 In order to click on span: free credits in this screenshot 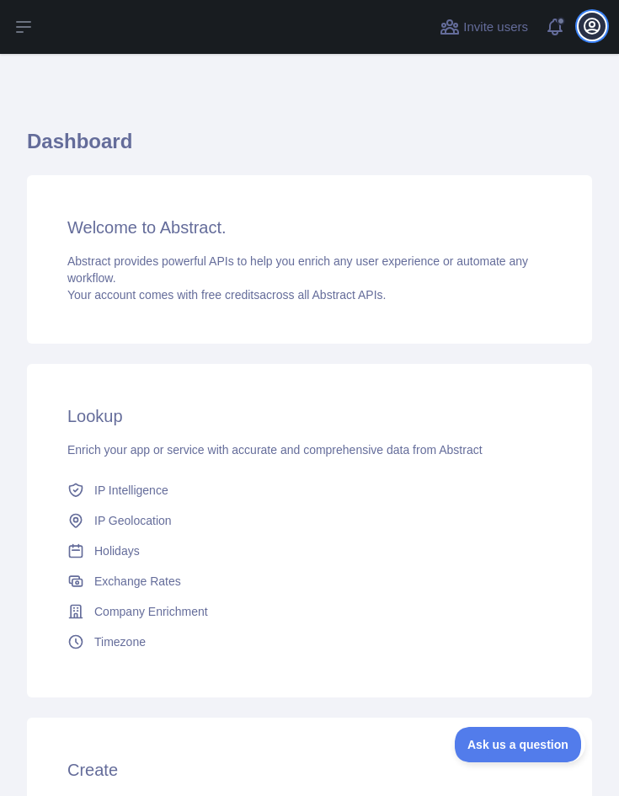, I will do `click(230, 295)`.